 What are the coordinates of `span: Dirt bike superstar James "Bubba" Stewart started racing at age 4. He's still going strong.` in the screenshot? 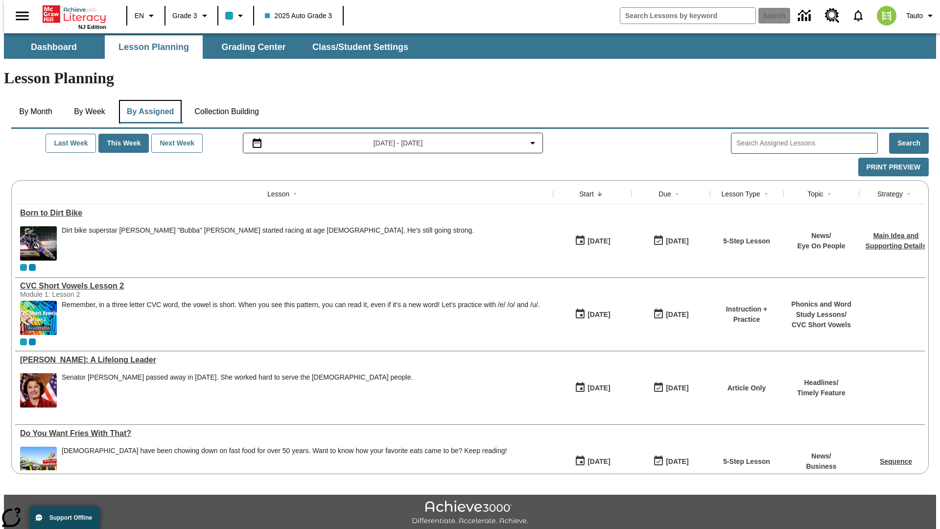 It's located at (268, 243).